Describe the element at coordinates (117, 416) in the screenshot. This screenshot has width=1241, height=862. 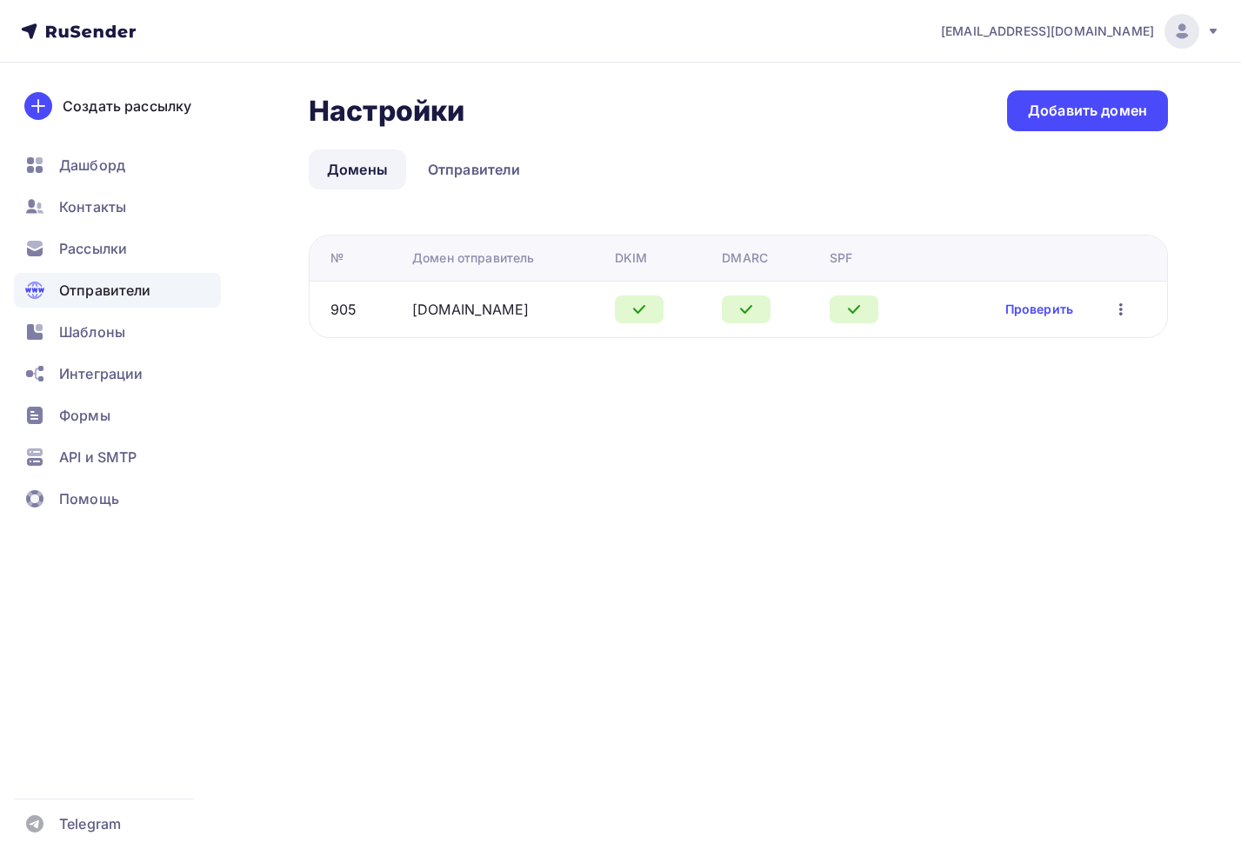
I see `a: Формы` at that location.